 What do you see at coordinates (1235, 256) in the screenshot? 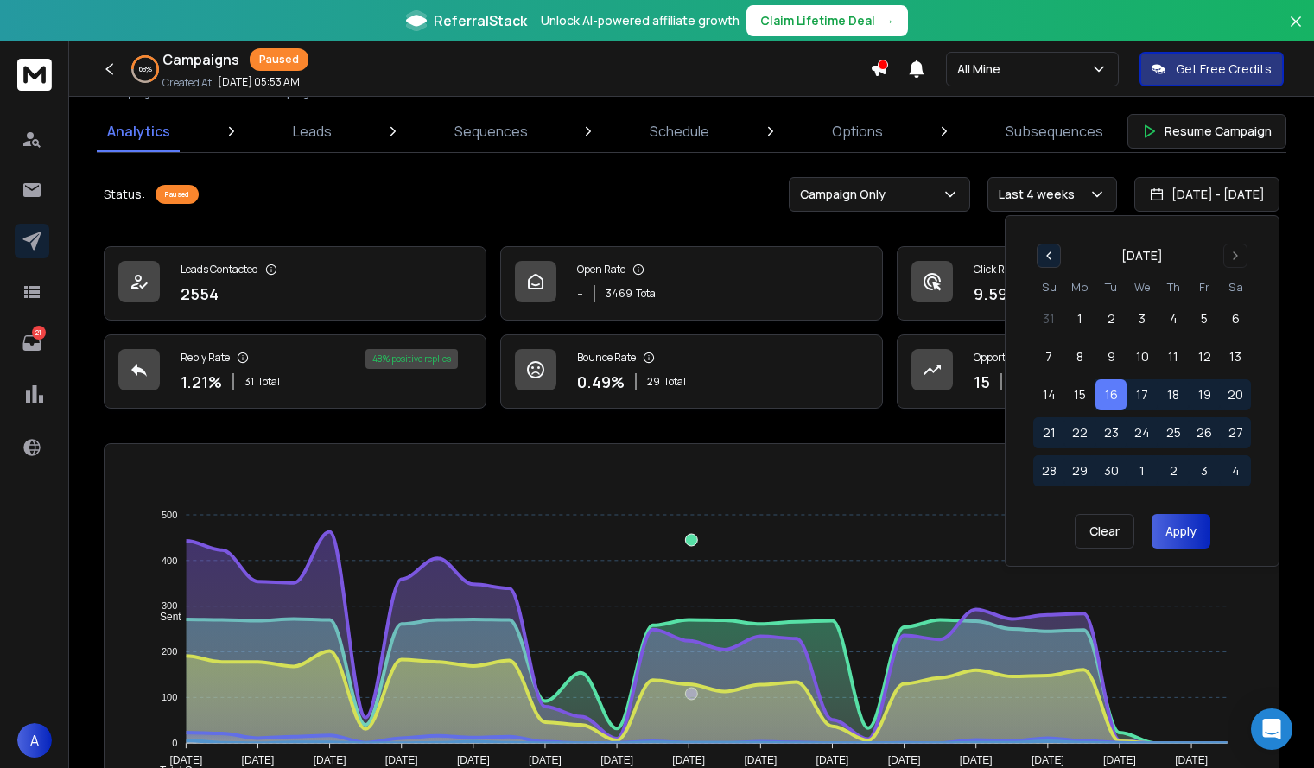
I see `button: Go to next month` at bounding box center [1235, 256].